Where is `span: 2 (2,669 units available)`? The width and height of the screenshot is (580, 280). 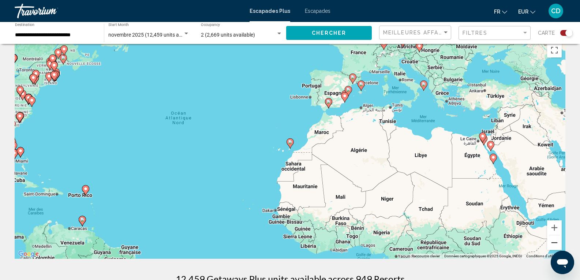 span: 2 (2,669 units available) is located at coordinates (228, 35).